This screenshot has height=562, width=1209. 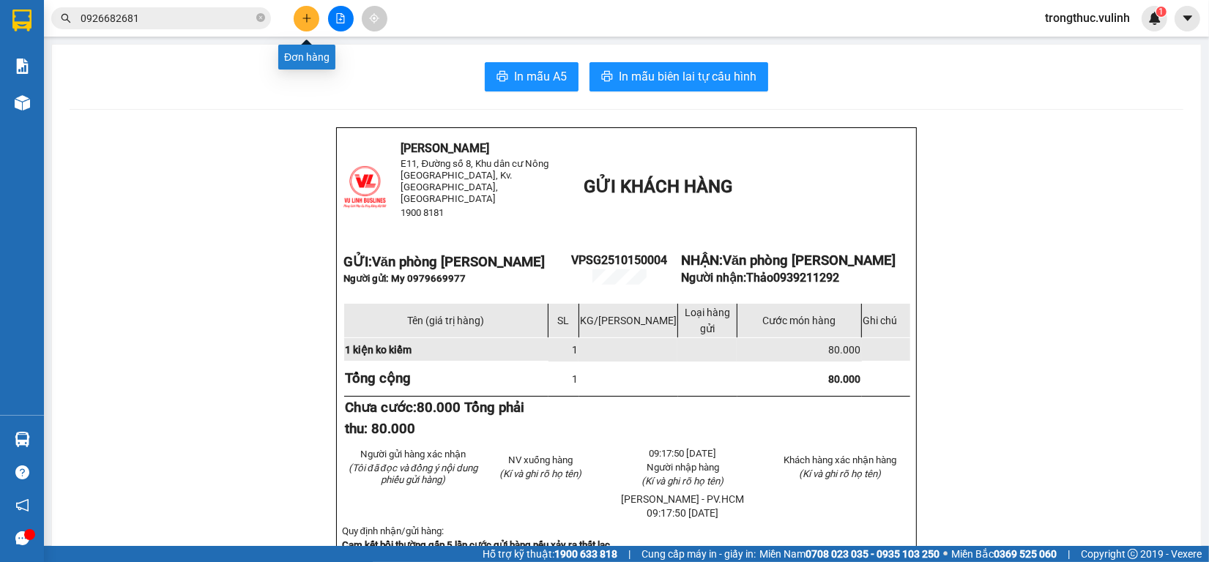 I want to click on span: Miền Bắc, so click(x=1004, y=554).